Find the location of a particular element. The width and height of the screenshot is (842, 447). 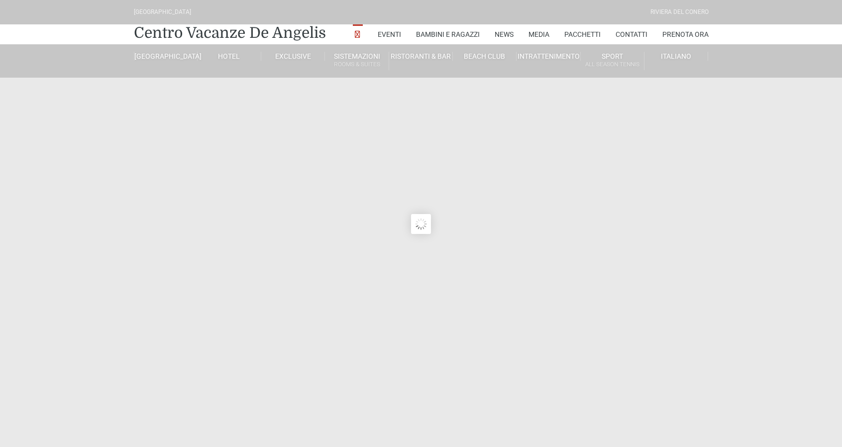

a: Centro Vacanze De Angelis is located at coordinates (230, 33).